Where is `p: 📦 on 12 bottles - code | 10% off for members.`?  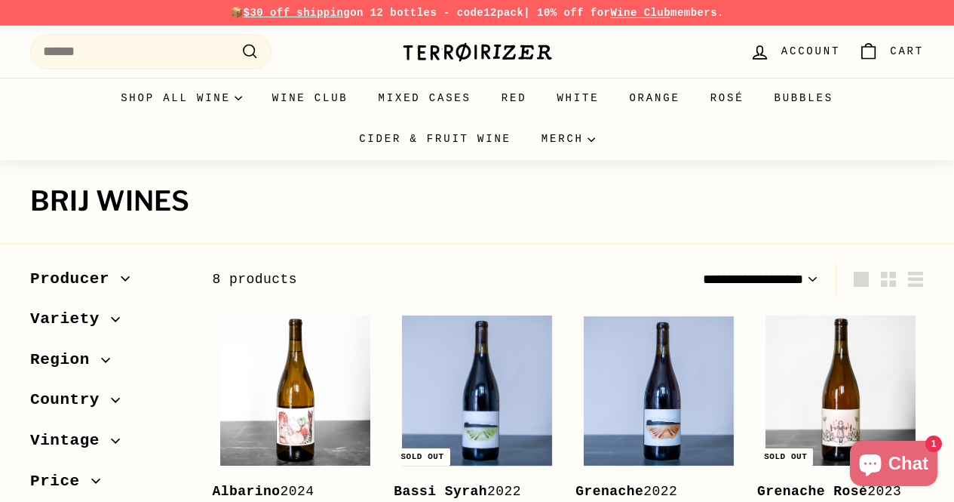
p: 📦 on 12 bottles - code | 10% off for members. is located at coordinates (477, 13).